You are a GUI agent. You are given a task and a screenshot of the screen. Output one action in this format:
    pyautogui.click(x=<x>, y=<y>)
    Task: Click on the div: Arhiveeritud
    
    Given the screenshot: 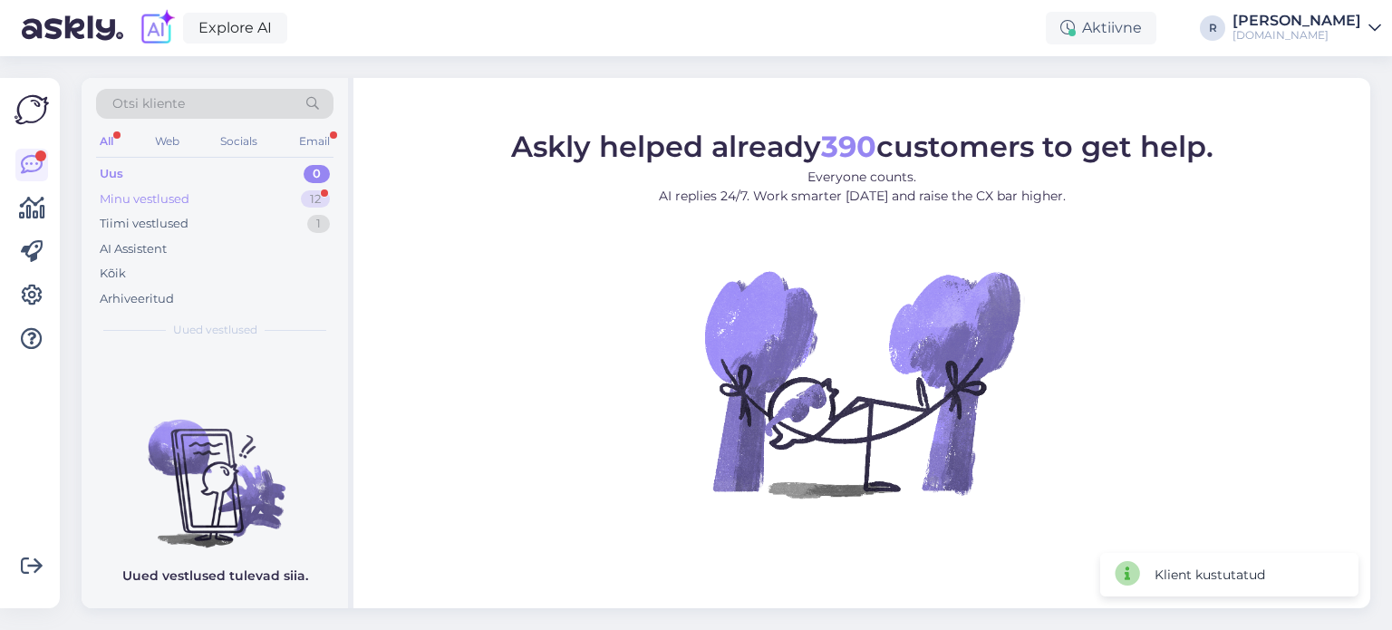 What is the action you would take?
    pyautogui.click(x=137, y=299)
    